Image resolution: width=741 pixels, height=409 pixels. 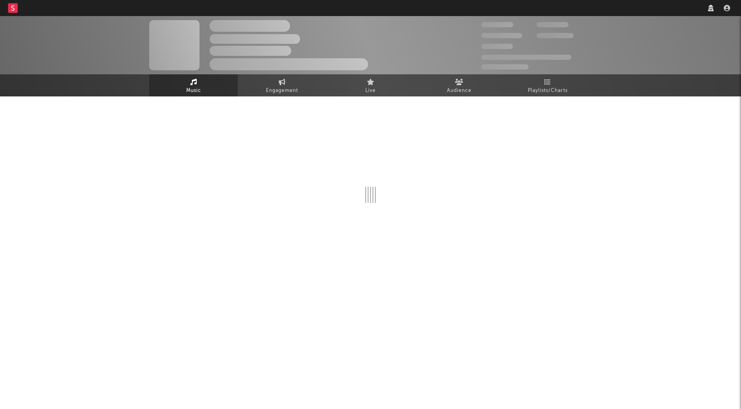 What do you see at coordinates (505, 67) in the screenshot?
I see `span: Jump Score: 85.0` at bounding box center [505, 67].